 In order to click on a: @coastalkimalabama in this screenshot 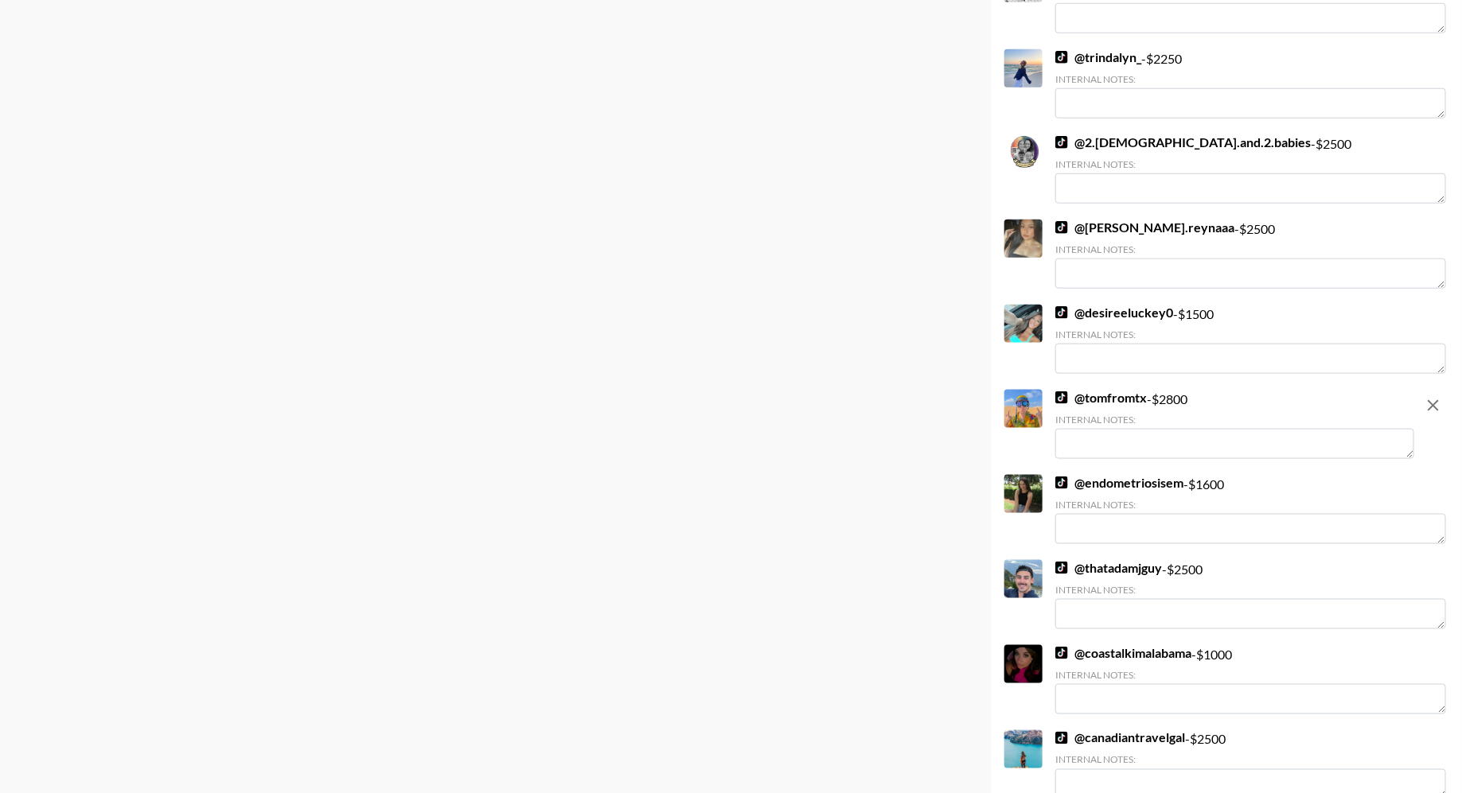, I will do `click(1123, 653)`.